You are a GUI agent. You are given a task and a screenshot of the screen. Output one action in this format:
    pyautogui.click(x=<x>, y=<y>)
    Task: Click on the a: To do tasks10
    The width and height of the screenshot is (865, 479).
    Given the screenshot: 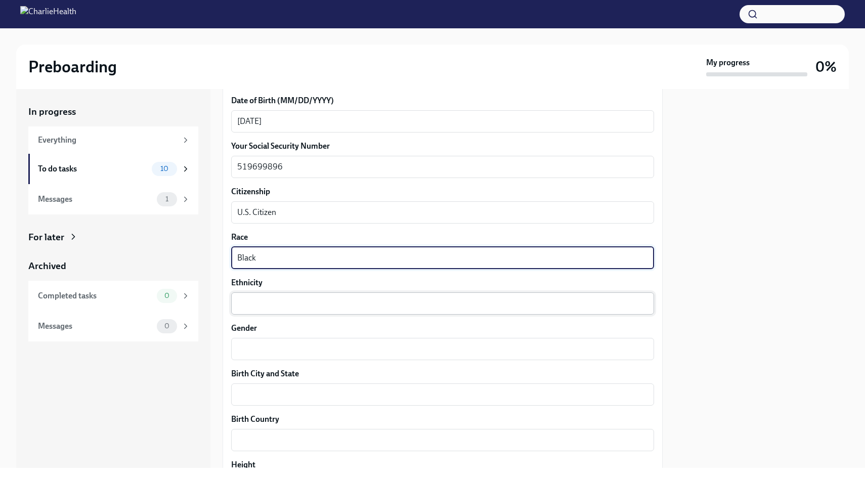 What is the action you would take?
    pyautogui.click(x=113, y=169)
    